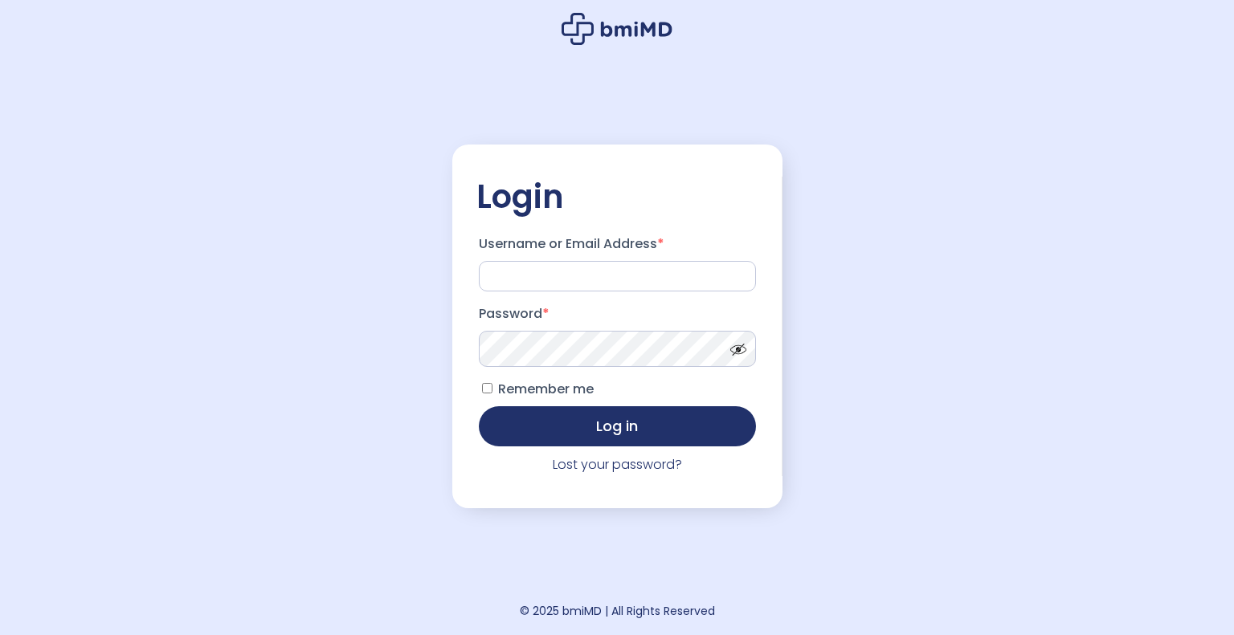  What do you see at coordinates (487, 388) in the screenshot?
I see `input: Remember me` at bounding box center [487, 388].